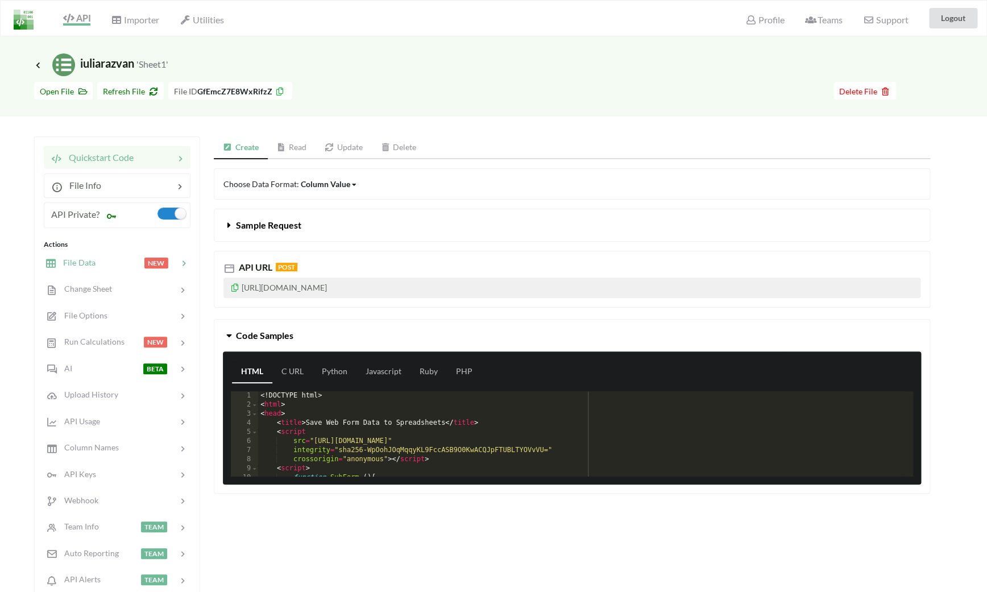 The height and width of the screenshot is (592, 987). Describe the element at coordinates (292, 372) in the screenshot. I see `a: C URL` at that location.